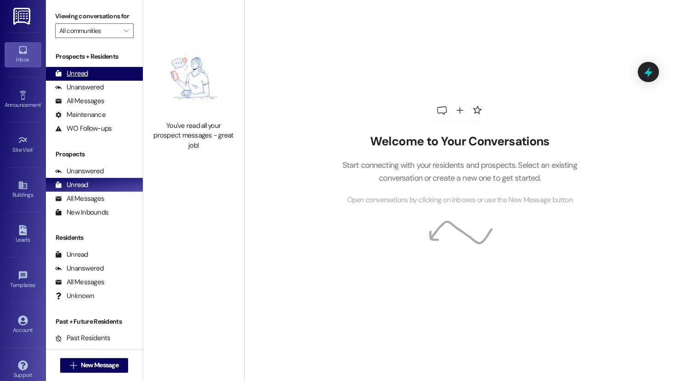 This screenshot has height=381, width=675. I want to click on div: New Inbounds, so click(82, 212).